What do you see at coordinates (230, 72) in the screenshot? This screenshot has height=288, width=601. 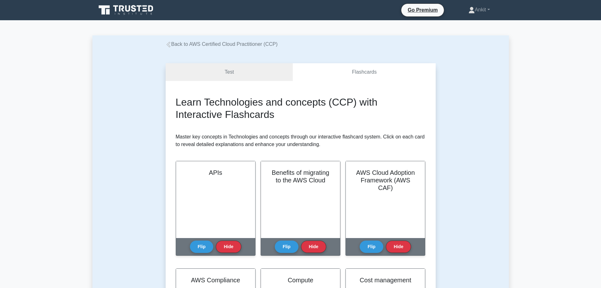 I see `a: Test` at bounding box center [230, 72].